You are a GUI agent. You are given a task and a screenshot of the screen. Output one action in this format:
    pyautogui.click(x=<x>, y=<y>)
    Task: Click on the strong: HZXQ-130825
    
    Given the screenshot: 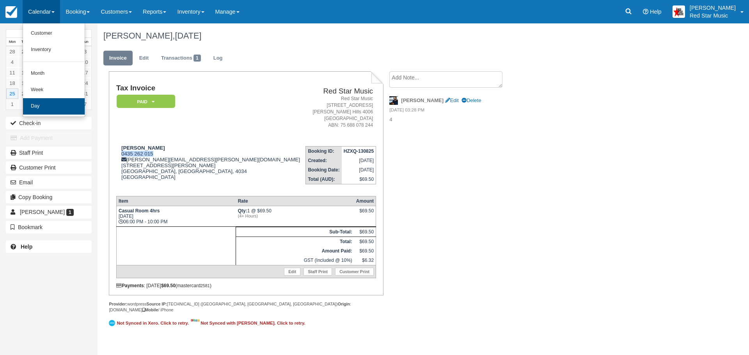 What is the action you would take?
    pyautogui.click(x=359, y=151)
    